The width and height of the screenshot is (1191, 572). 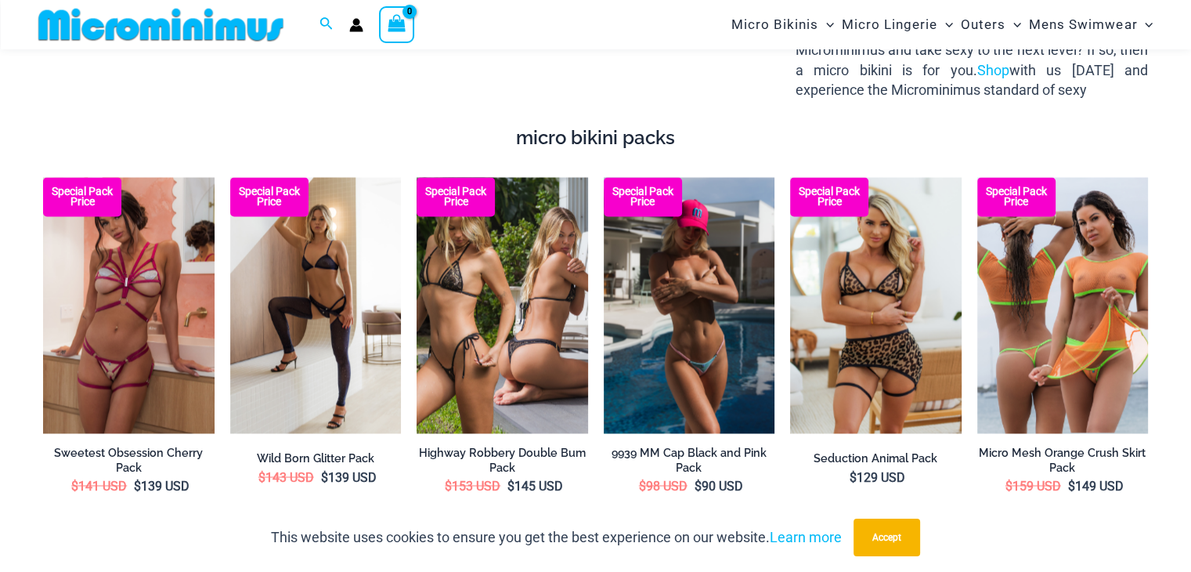 I want to click on a: Wild Born Glitter Ink 1122 Top 605 Bottom 552 Tights 02 Wild Born Glitter Ink 1122 Top 605 Bottom..., so click(x=316, y=305).